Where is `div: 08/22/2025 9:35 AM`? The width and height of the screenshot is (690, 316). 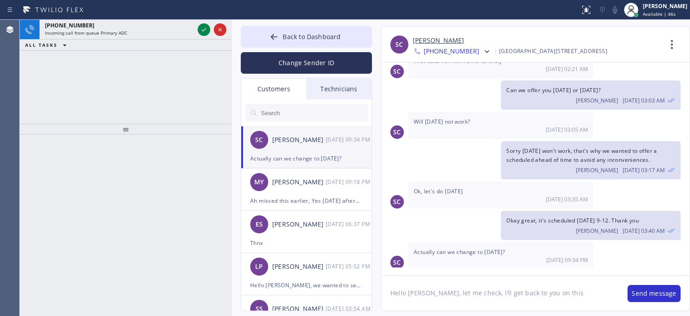 div: 08/22/2025 9:35 AM is located at coordinates (501, 195).